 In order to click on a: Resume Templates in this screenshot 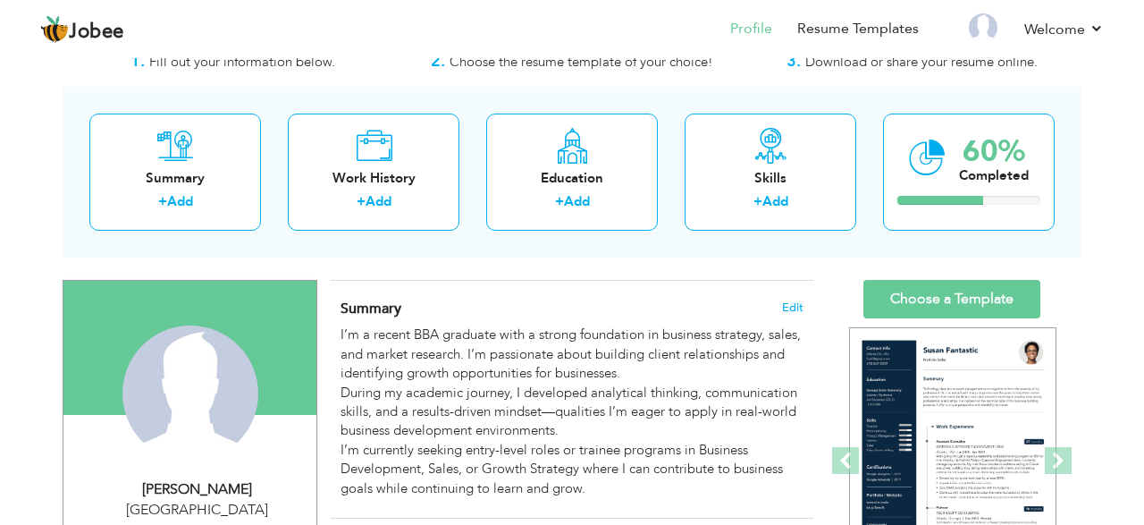, I will do `click(858, 29)`.